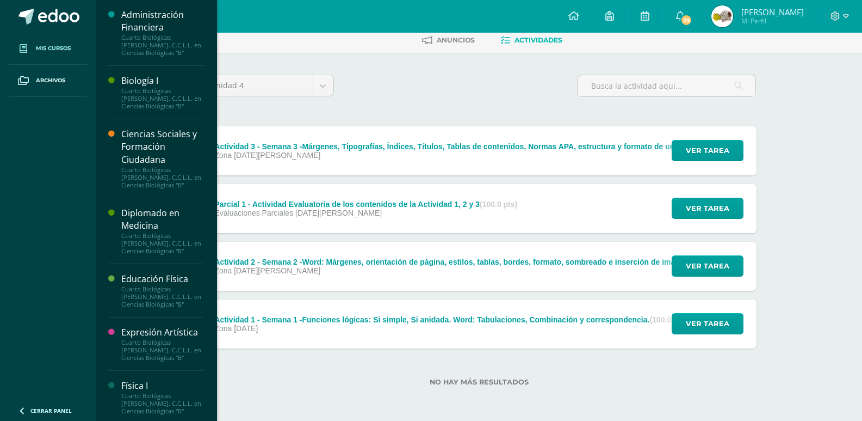 The height and width of the screenshot is (421, 862). What do you see at coordinates (687, 20) in the screenshot?
I see `span: 29` at bounding box center [687, 20].